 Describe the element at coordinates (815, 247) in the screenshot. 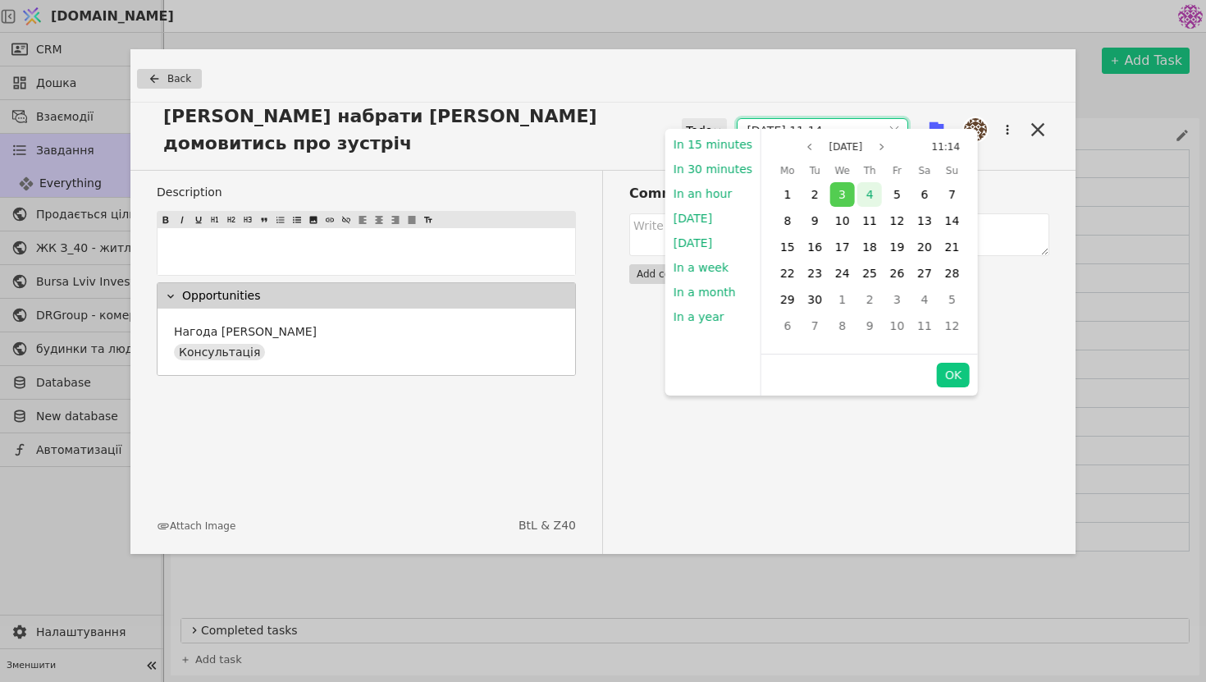

I see `span: 16` at that location.